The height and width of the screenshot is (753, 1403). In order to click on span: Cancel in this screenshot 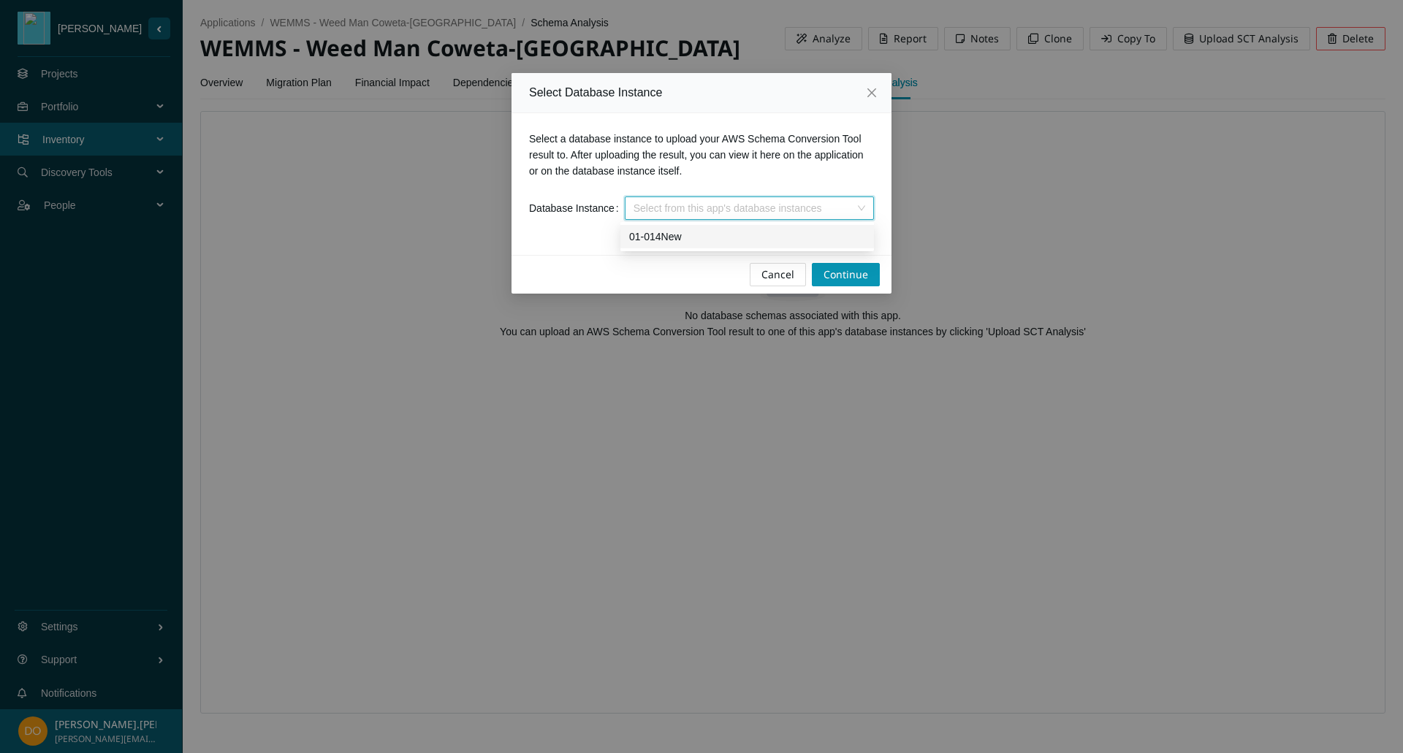, I will do `click(777, 275)`.